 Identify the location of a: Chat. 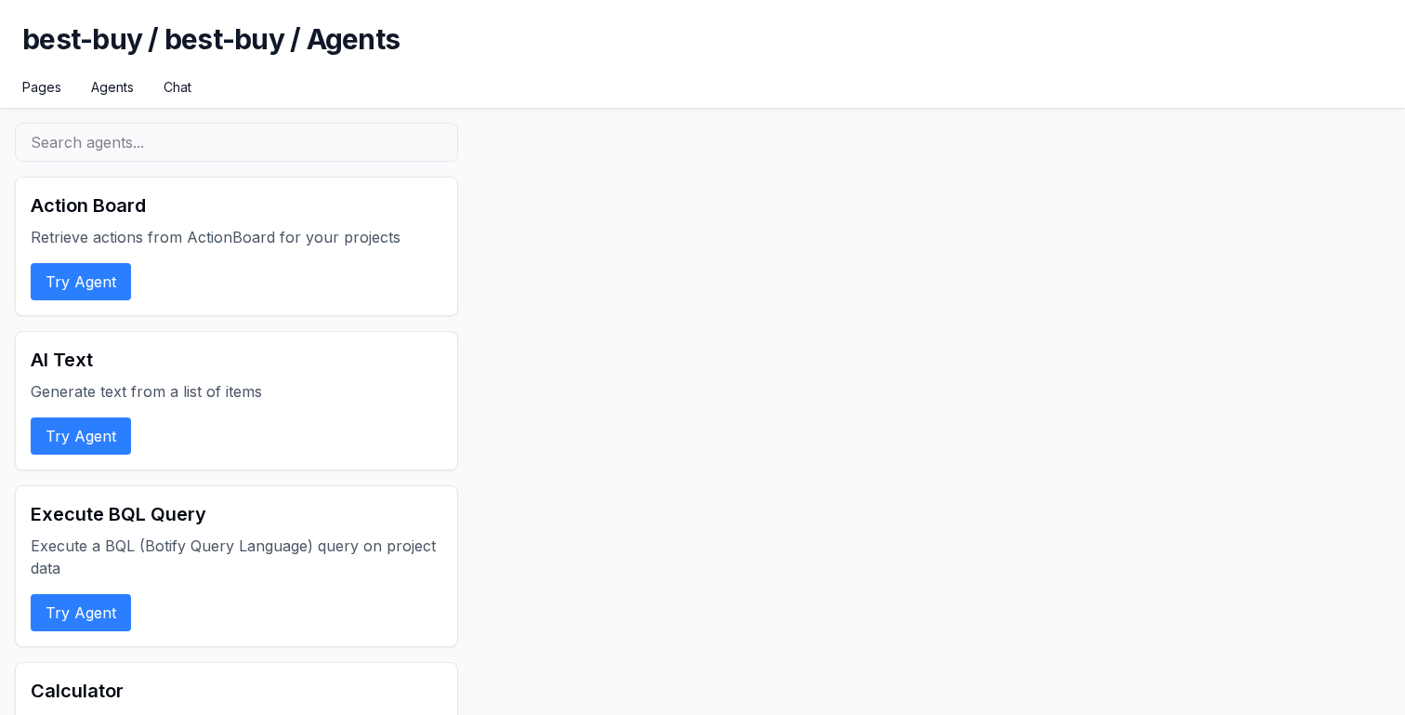
(177, 87).